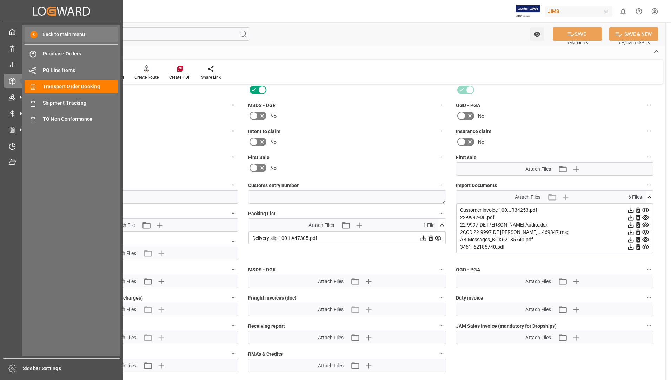 This screenshot has height=380, width=671. Describe the element at coordinates (123, 225) in the screenshot. I see `span: Attach File` at that location.